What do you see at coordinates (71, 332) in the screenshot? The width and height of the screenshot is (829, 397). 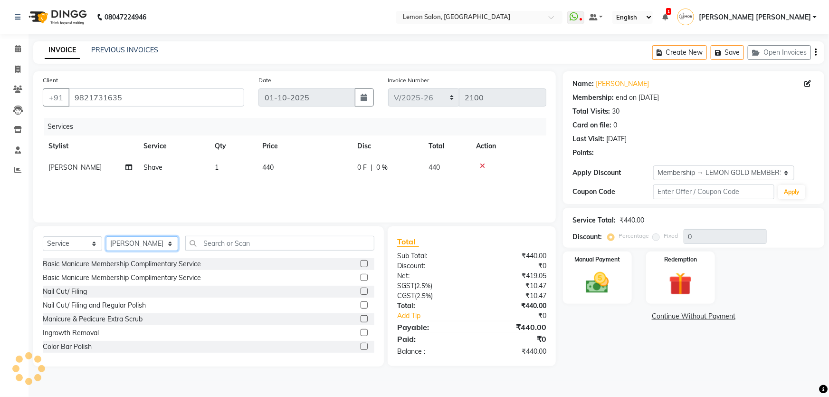 I see `div: Ingrowth Removal` at bounding box center [71, 332].